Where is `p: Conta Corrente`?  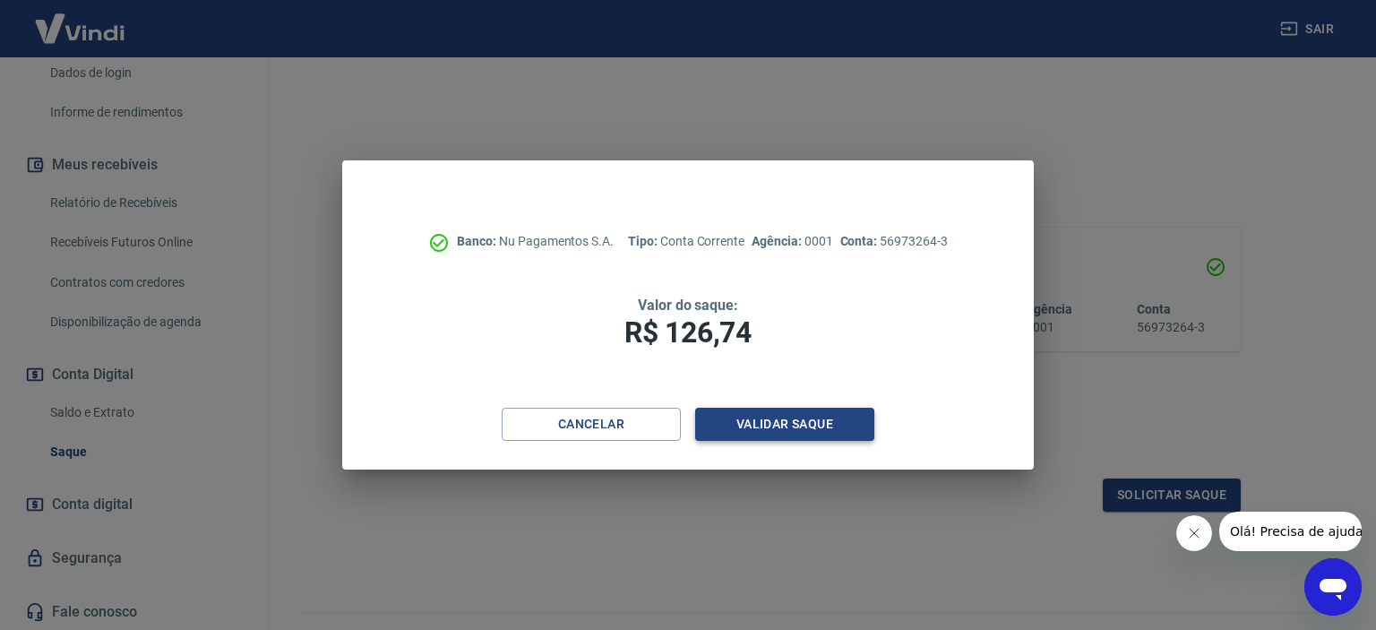 p: Conta Corrente is located at coordinates (686, 241).